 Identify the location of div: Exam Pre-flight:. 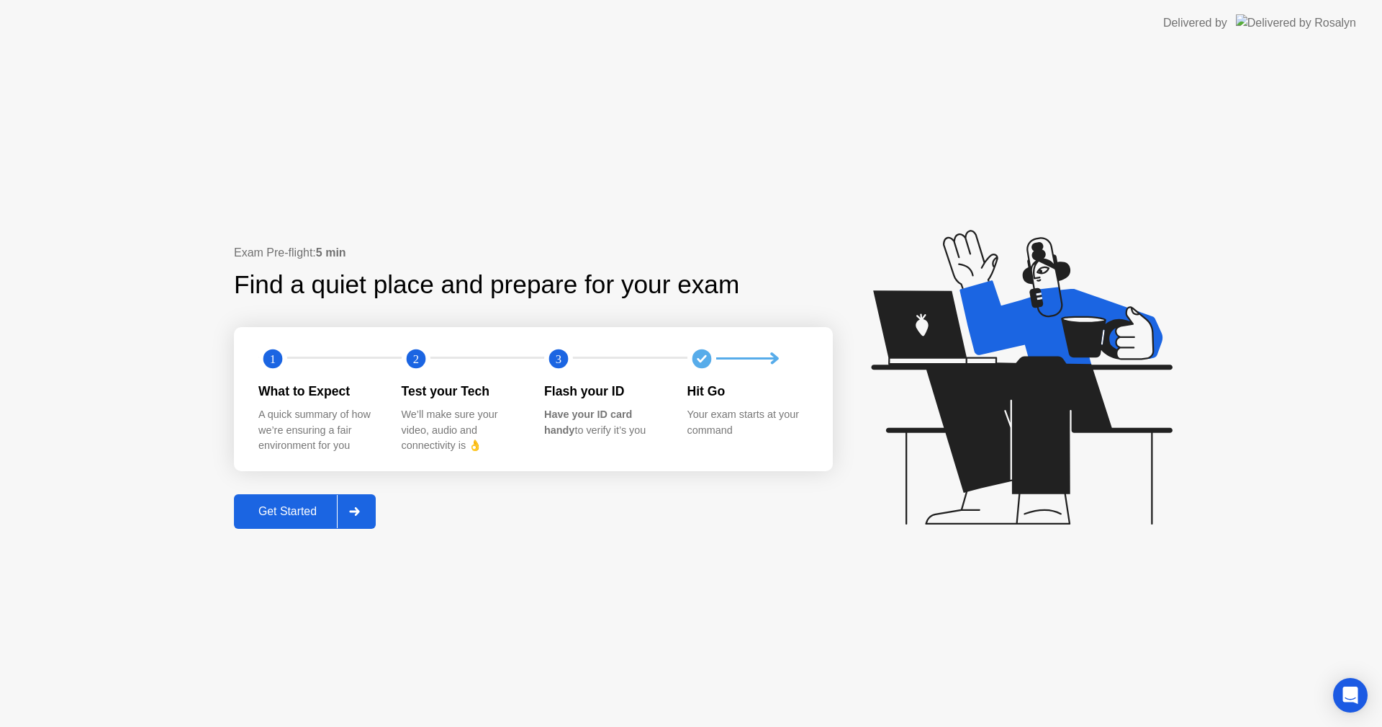
(534, 253).